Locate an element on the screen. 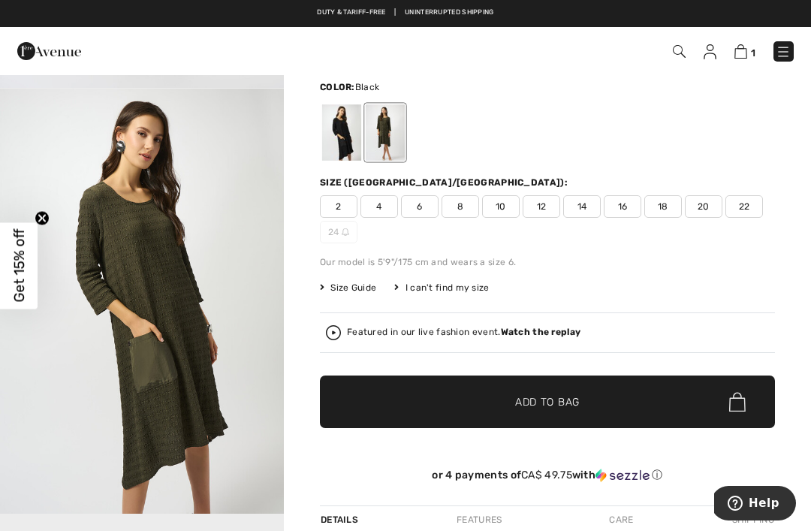 The height and width of the screenshot is (531, 811). div: Black is located at coordinates (342, 132).